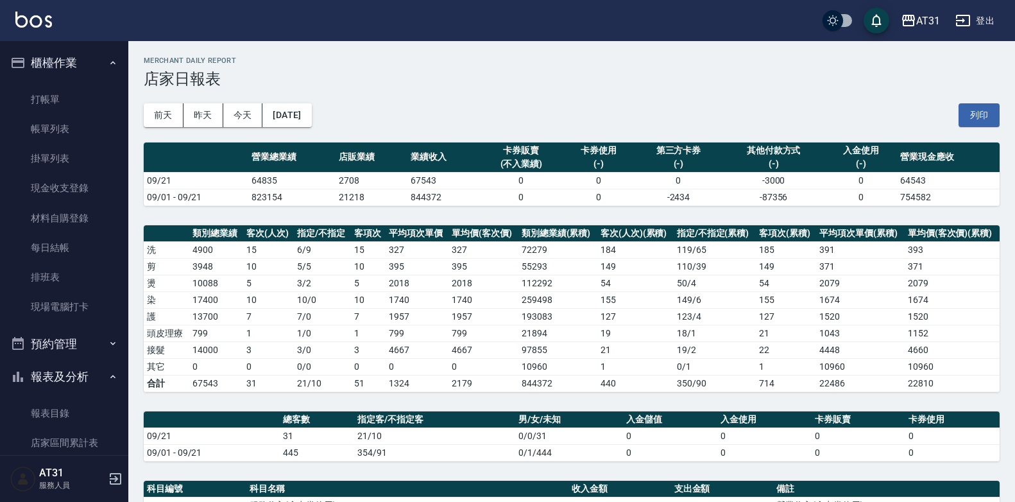  What do you see at coordinates (558, 283) in the screenshot?
I see `td: 112292` at bounding box center [558, 283].